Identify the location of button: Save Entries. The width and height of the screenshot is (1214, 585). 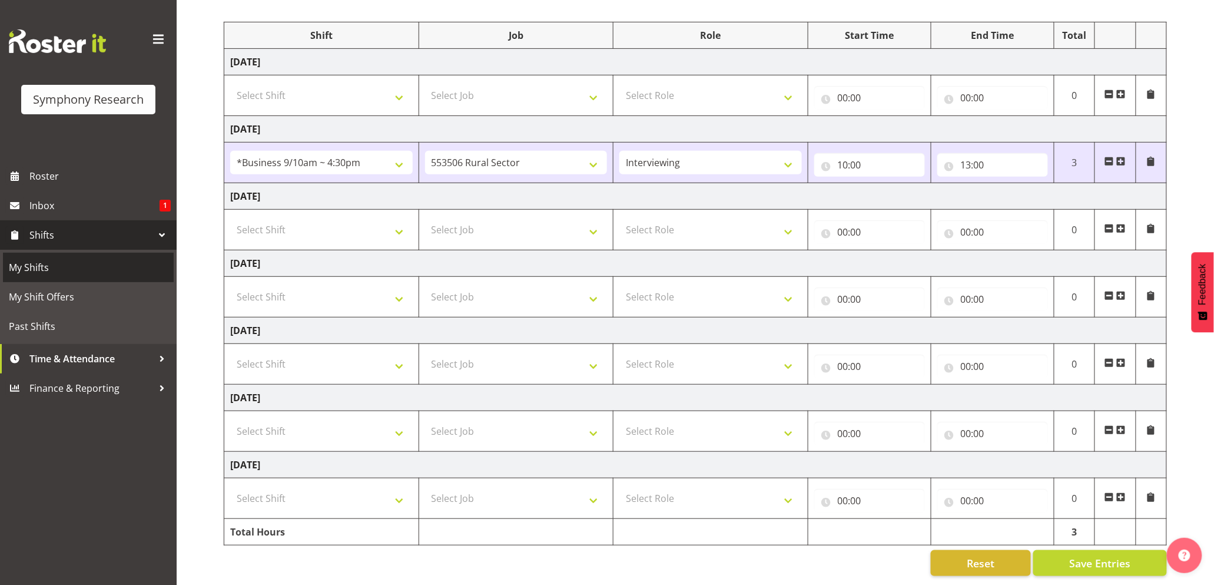
(1100, 563).